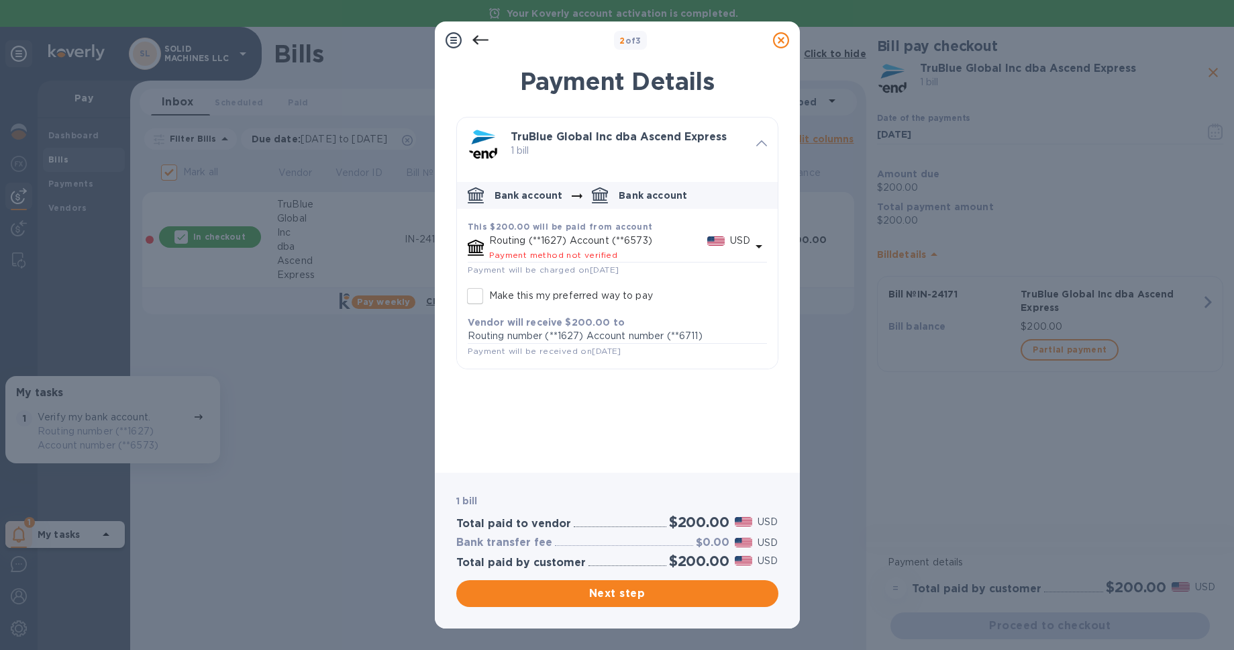 The image size is (1234, 650). I want to click on span: Payment method not verified, so click(554, 254).